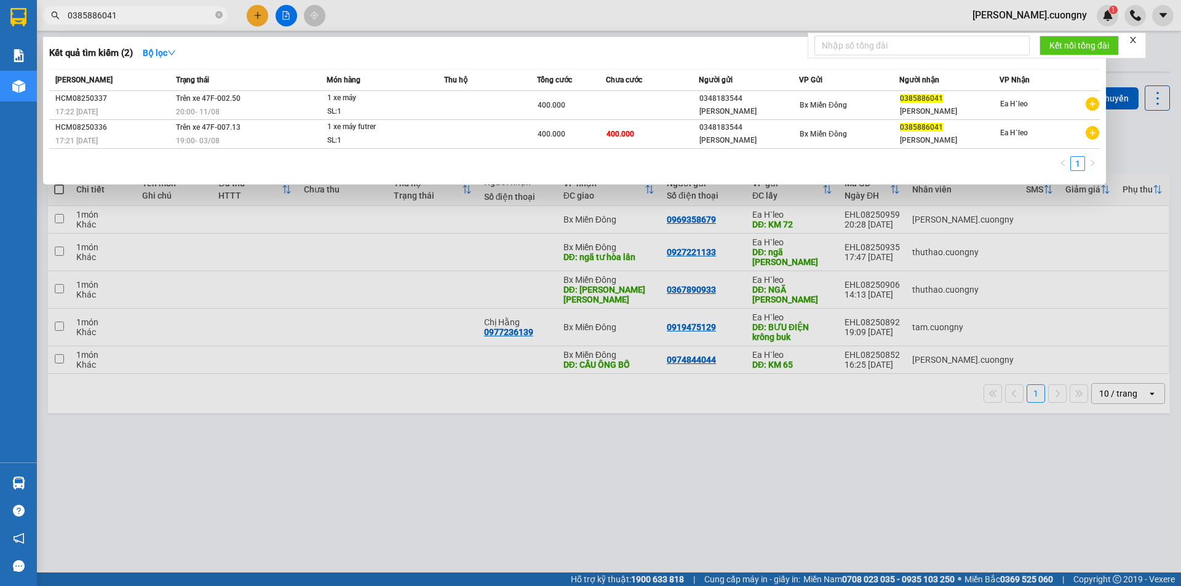 The width and height of the screenshot is (1181, 586). I want to click on a: 1, so click(1077, 164).